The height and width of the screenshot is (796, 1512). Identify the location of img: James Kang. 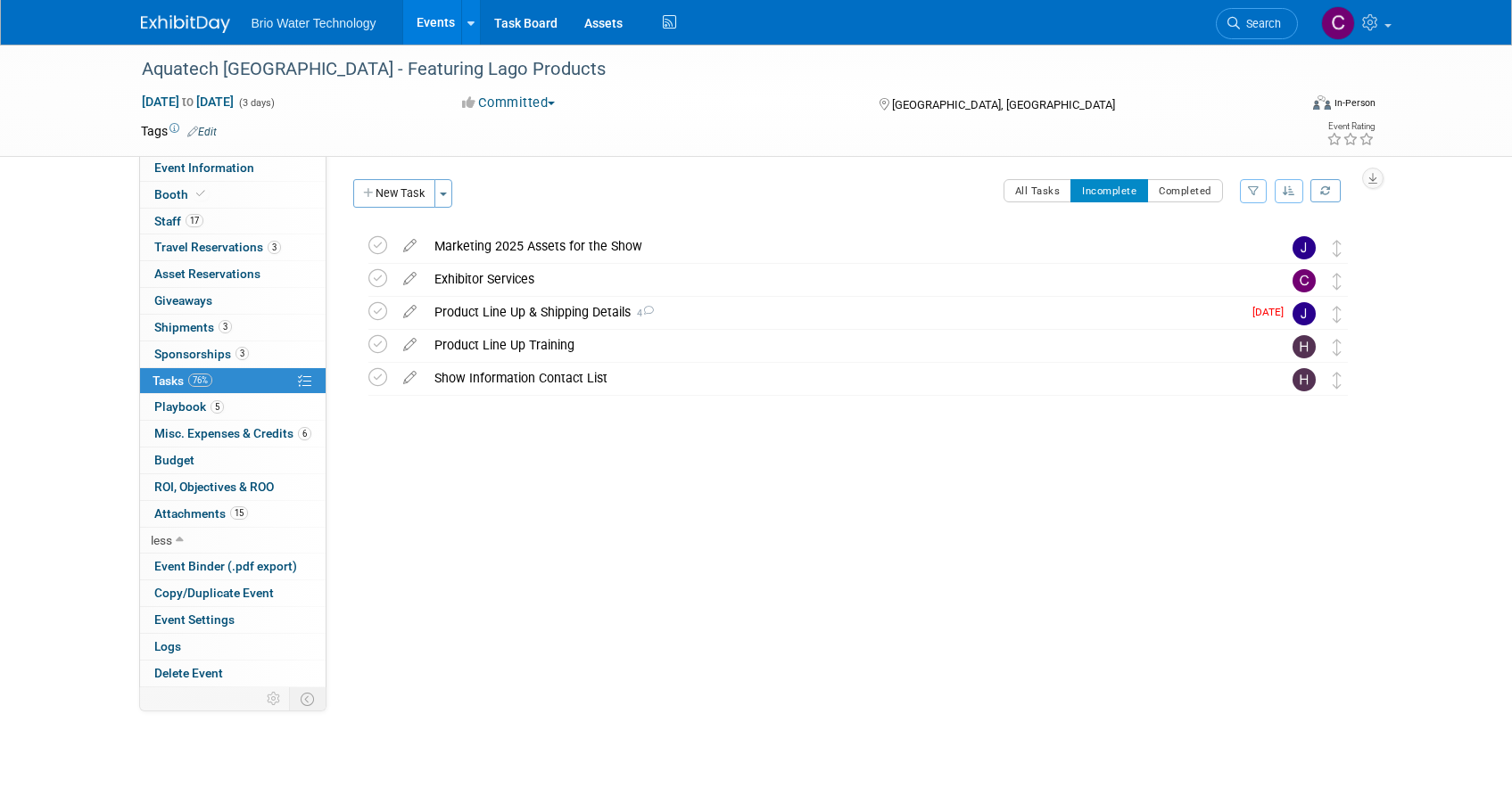
(1304, 314).